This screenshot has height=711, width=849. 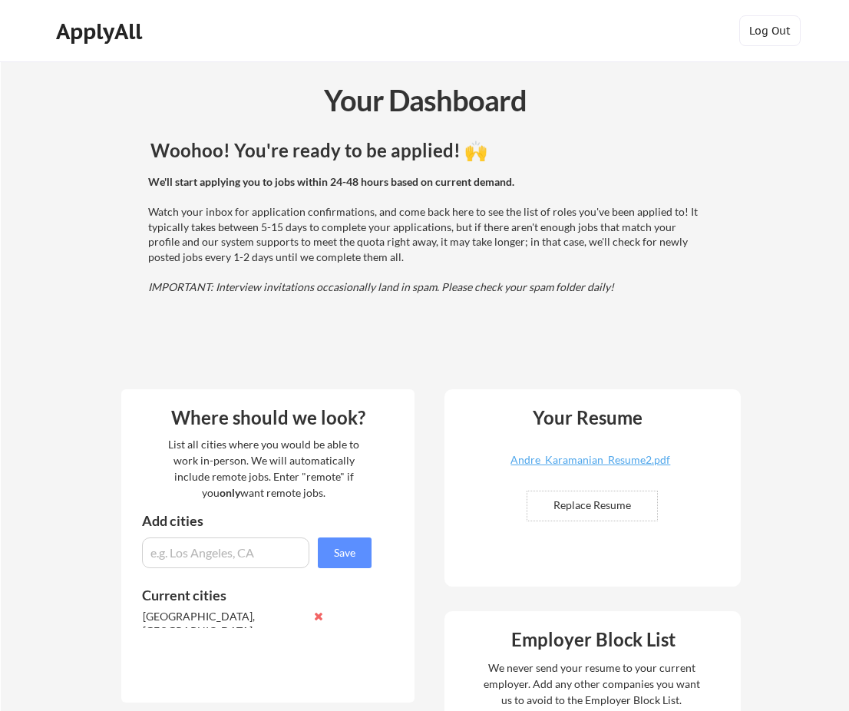 What do you see at coordinates (263, 468) in the screenshot?
I see `div: List all cities where you would be able to work in-person. We will automatically include remote j...` at bounding box center [263, 468].